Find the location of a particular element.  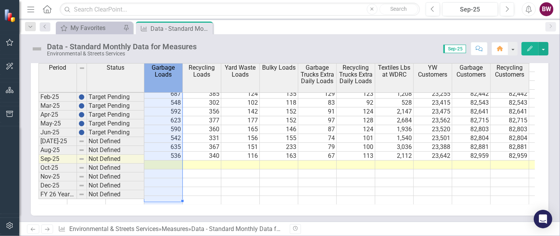

td: 102 is located at coordinates (240, 103).